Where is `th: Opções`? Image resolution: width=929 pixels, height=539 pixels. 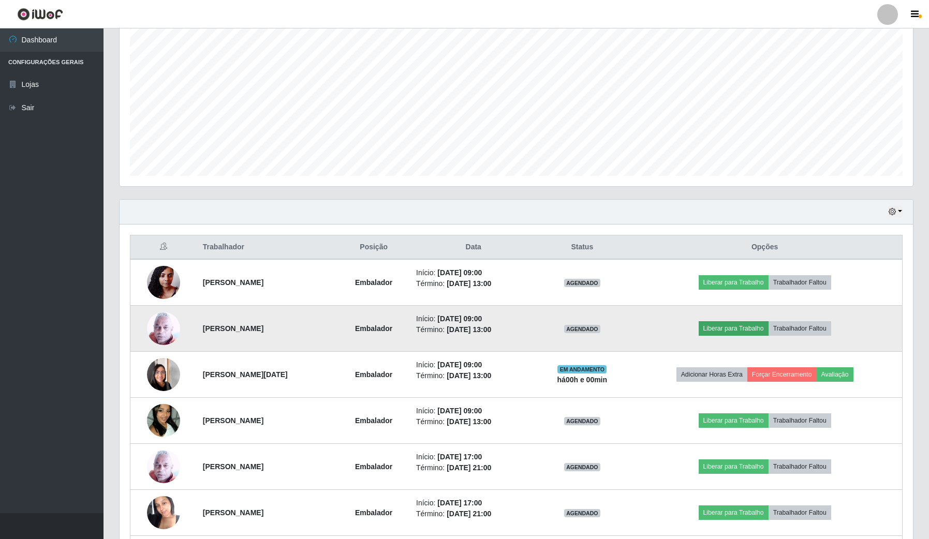 th: Opções is located at coordinates (765, 247).